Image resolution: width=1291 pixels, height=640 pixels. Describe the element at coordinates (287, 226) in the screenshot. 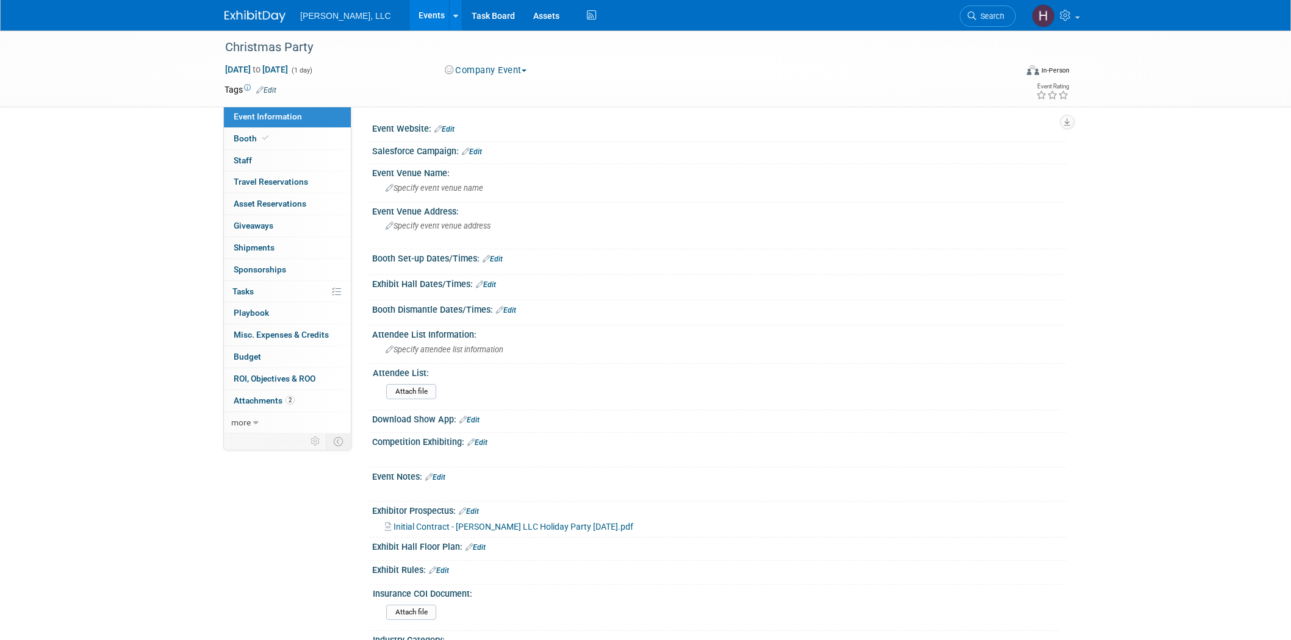

I see `a: Giveaways` at that location.